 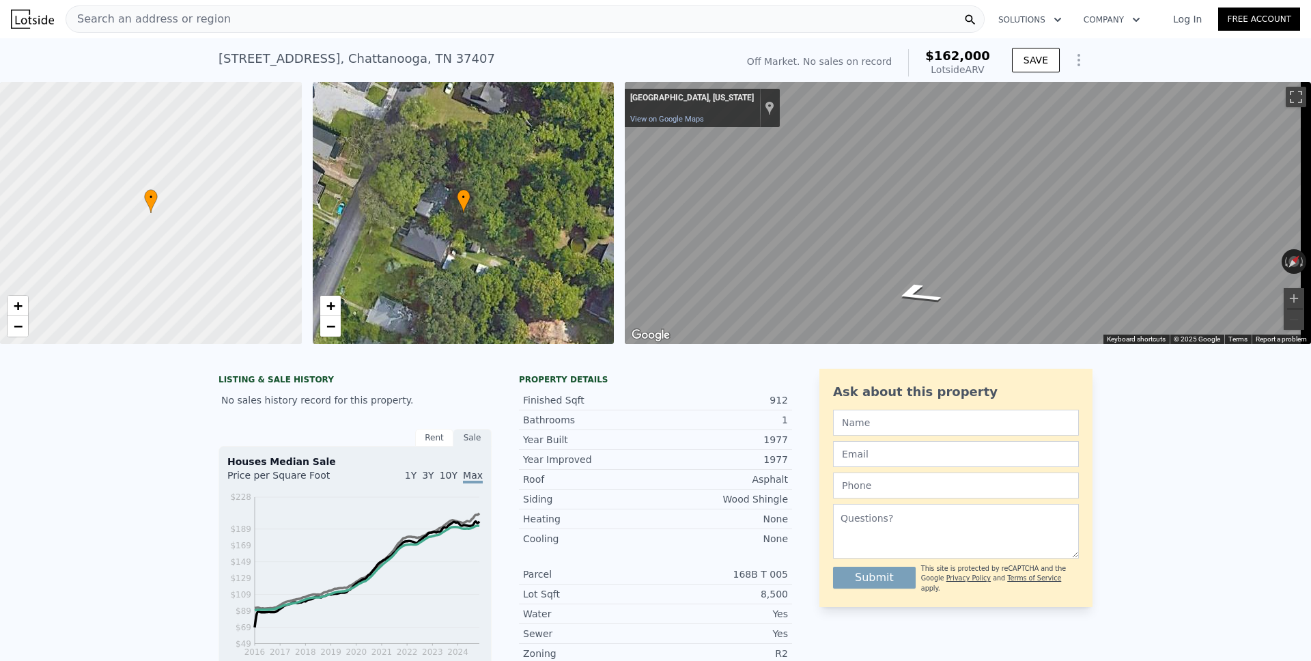 What do you see at coordinates (819, 61) in the screenshot?
I see `div: Off Market. No sales on record` at bounding box center [819, 61].